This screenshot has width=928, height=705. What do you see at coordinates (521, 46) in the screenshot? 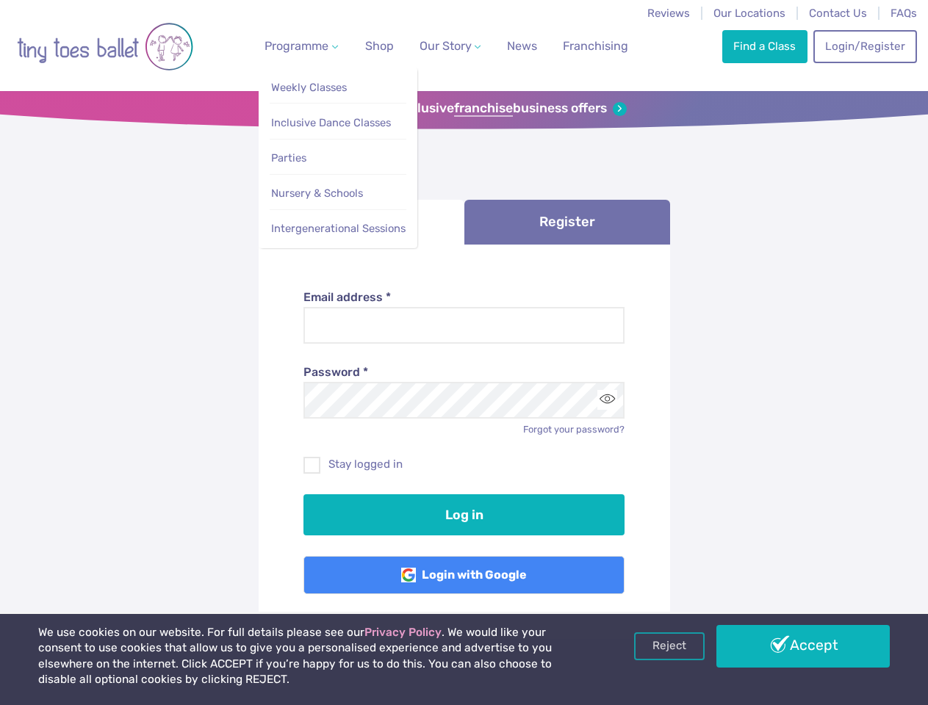
I see `span: News` at bounding box center [521, 46].